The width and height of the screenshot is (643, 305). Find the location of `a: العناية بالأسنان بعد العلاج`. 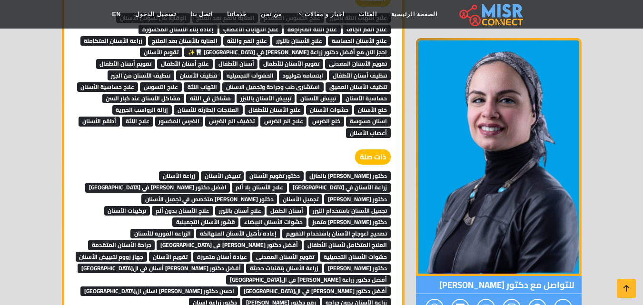

a: العناية بالأسنان بعد العلاج is located at coordinates (185, 40).